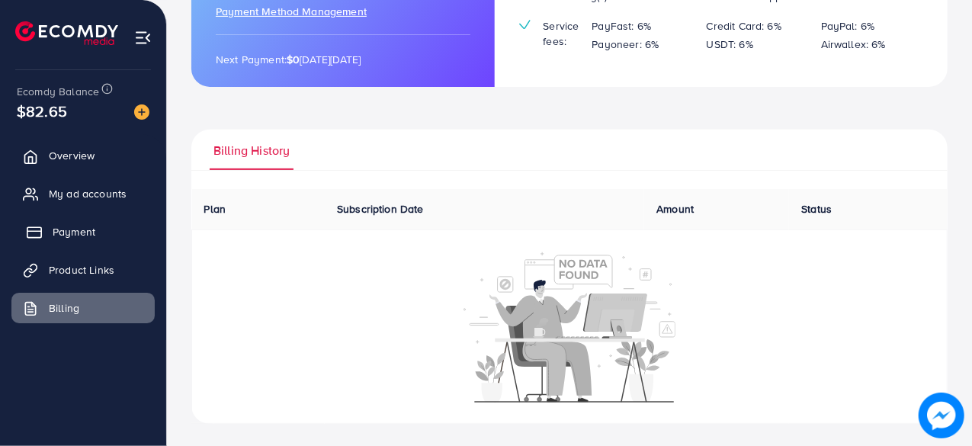 This screenshot has height=446, width=972. Describe the element at coordinates (74, 232) in the screenshot. I see `span: Payment` at that location.